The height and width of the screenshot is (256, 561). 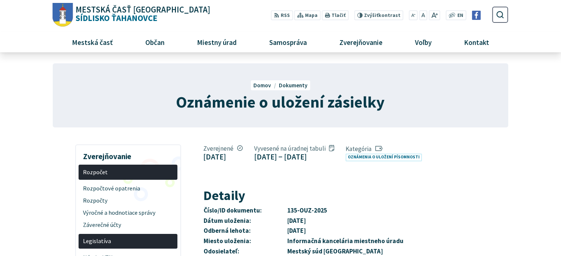 What do you see at coordinates (339, 15) in the screenshot?
I see `span: Tlačiť` at bounding box center [339, 15].